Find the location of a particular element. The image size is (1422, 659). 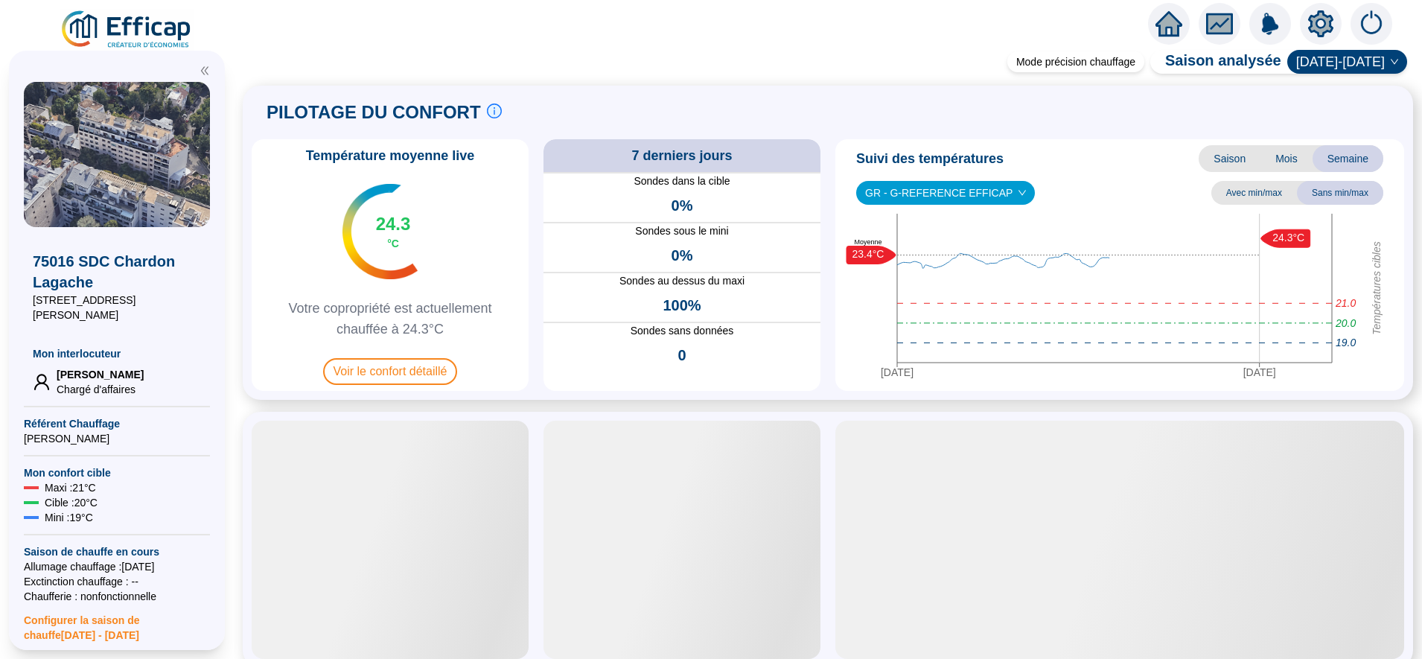

span: Avec min/max is located at coordinates (1253, 193).